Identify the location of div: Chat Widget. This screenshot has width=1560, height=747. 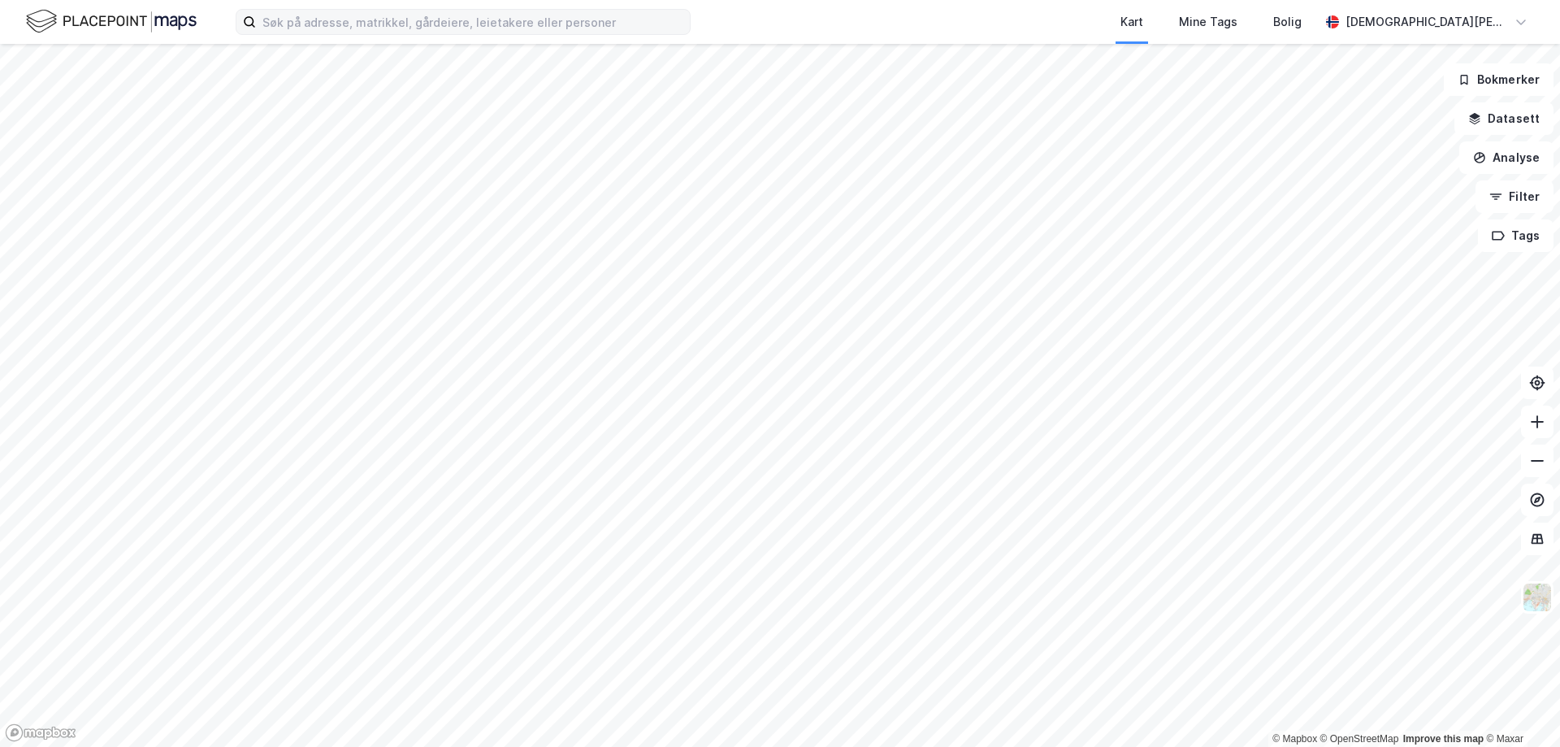
(1520, 708).